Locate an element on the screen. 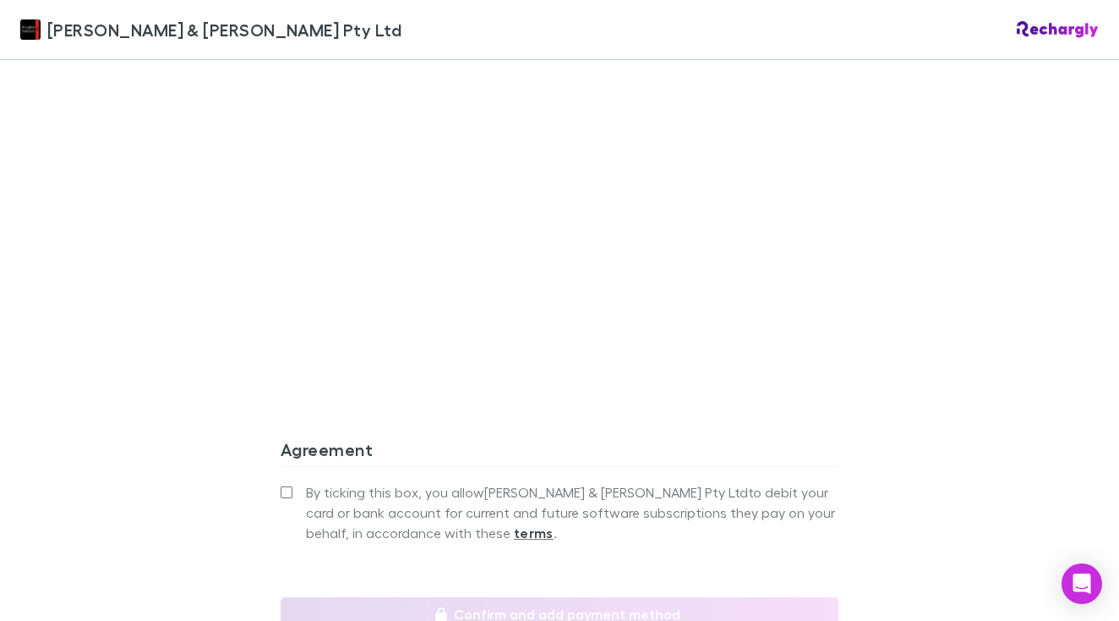 Image resolution: width=1119 pixels, height=621 pixels. strong: terms is located at coordinates (533, 533).